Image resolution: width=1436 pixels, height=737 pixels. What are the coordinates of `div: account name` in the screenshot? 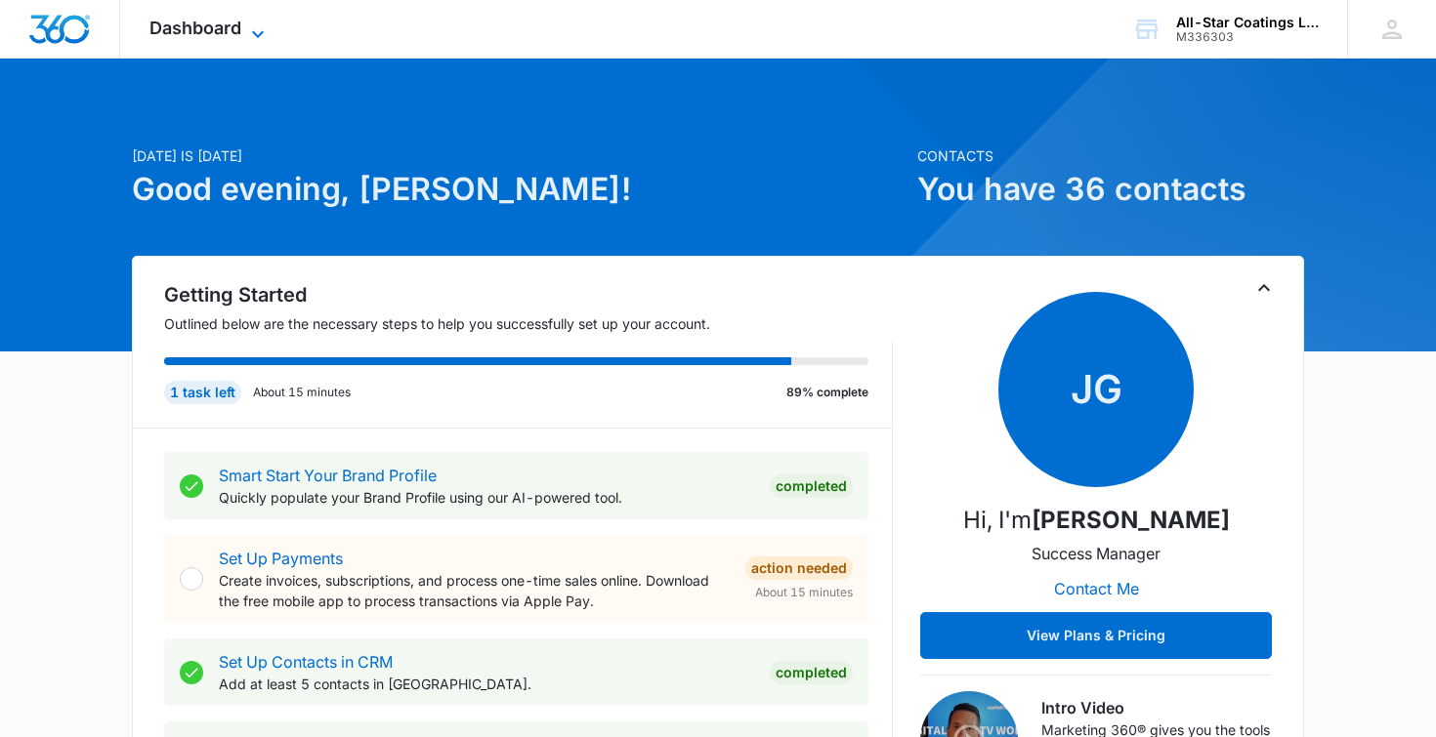 It's located at (1247, 22).